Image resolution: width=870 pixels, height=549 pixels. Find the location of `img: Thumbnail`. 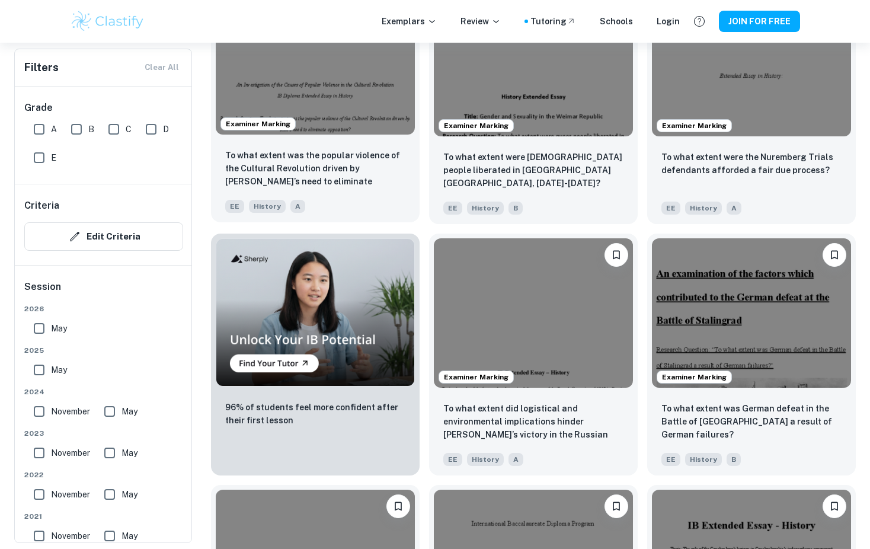

img: Thumbnail is located at coordinates (315, 312).